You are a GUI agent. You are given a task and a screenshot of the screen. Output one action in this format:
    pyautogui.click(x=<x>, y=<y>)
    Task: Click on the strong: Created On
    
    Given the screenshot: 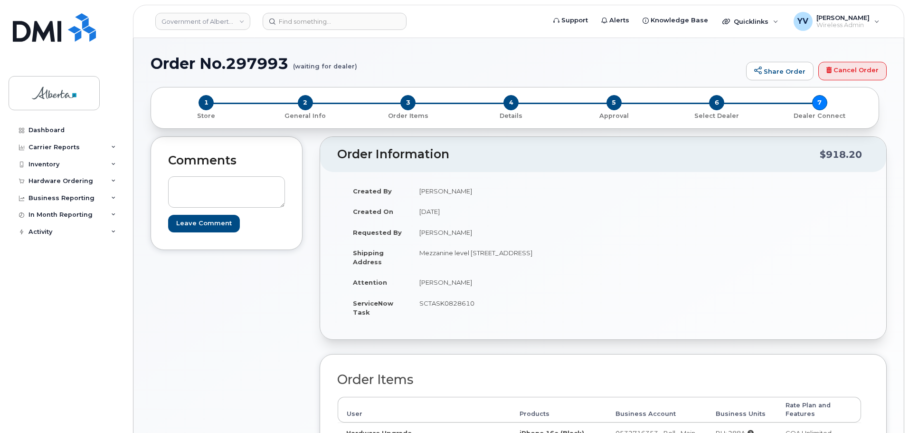 What is the action you would take?
    pyautogui.click(x=373, y=211)
    